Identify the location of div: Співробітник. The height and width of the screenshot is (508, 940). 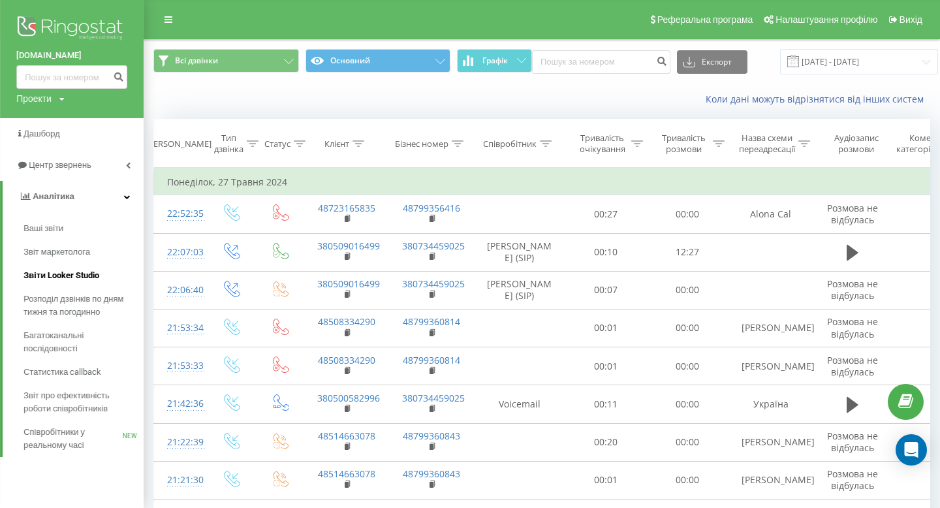
(510, 144).